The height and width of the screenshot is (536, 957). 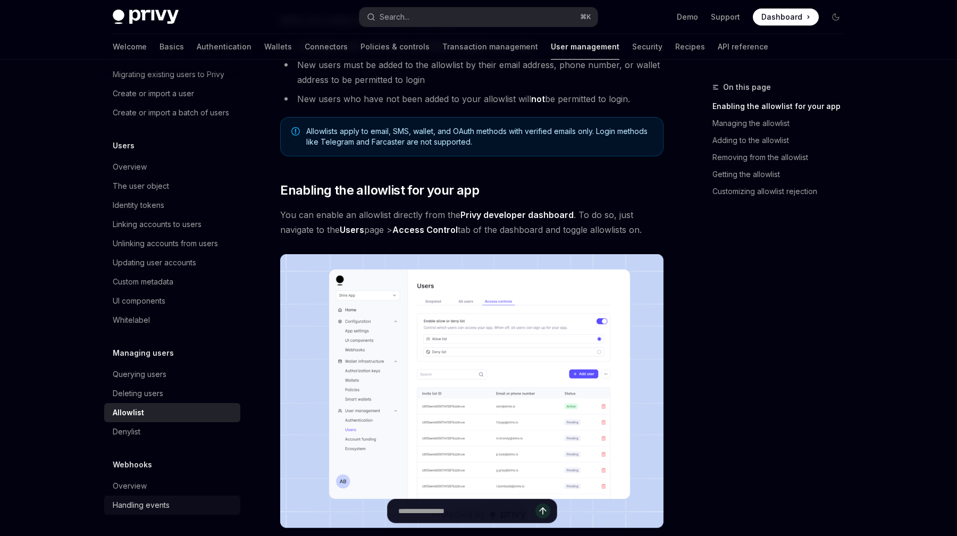 What do you see at coordinates (725, 17) in the screenshot?
I see `a: Support` at bounding box center [725, 17].